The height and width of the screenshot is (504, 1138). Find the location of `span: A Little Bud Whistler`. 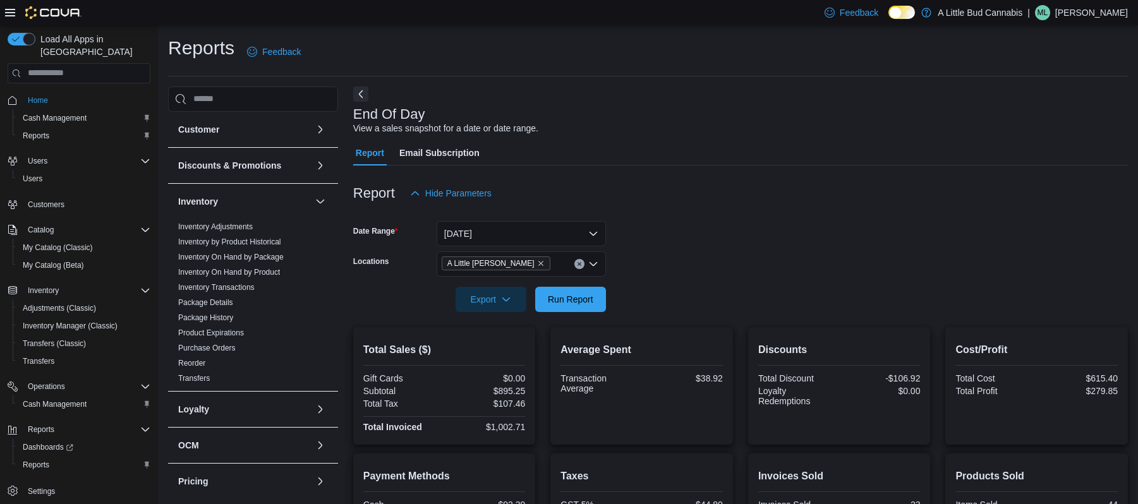

span: A Little Bud Whistler is located at coordinates (496, 263).